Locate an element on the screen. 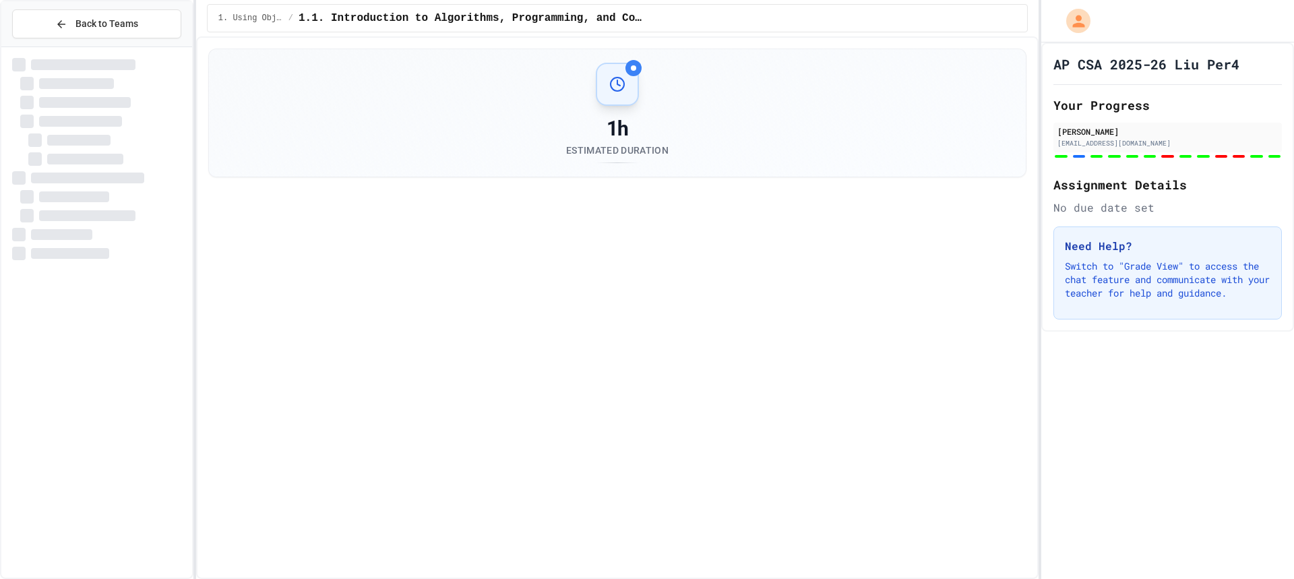 Image resolution: width=1294 pixels, height=579 pixels. div: No due date set is located at coordinates (1167, 208).